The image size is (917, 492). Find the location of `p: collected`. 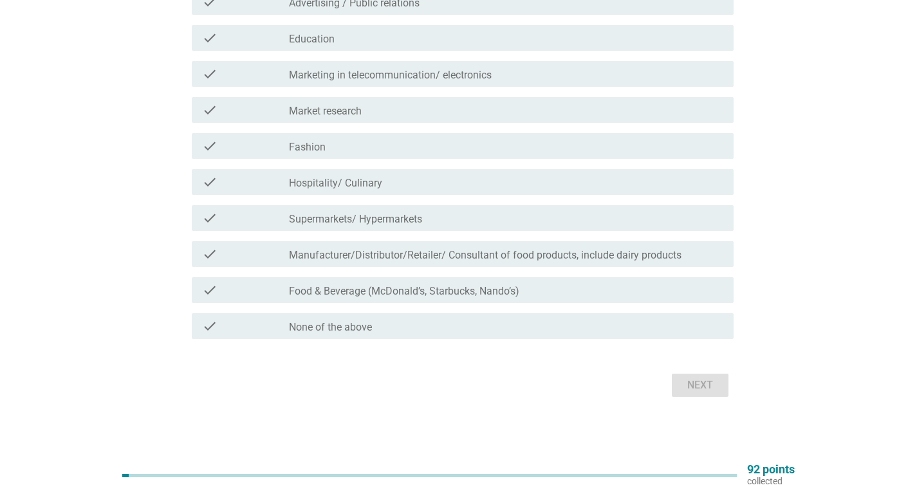

p: collected is located at coordinates (771, 481).